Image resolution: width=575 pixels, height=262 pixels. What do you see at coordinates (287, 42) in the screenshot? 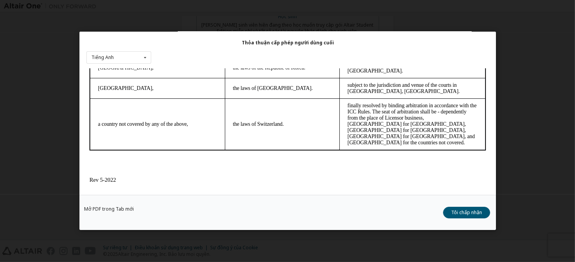
I see `font: Thỏa thuận cấp phép người dùng cuối` at bounding box center [287, 42].